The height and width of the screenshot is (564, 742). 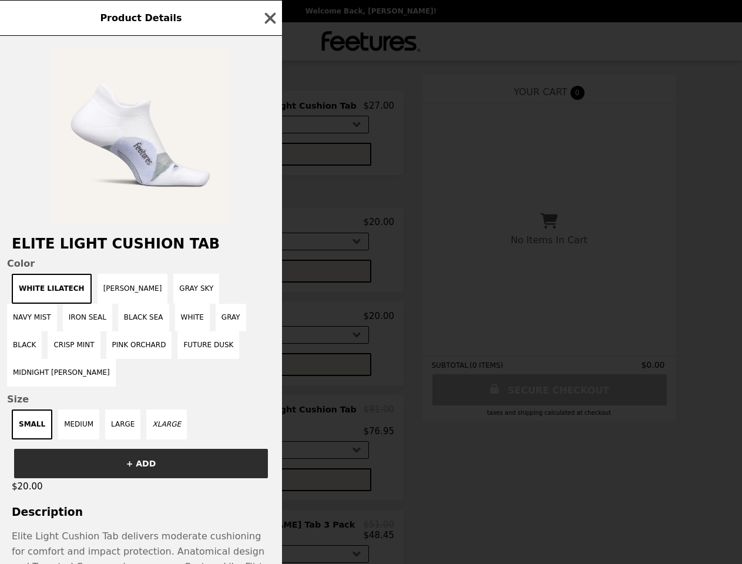 I want to click on button: + ADD, so click(x=141, y=464).